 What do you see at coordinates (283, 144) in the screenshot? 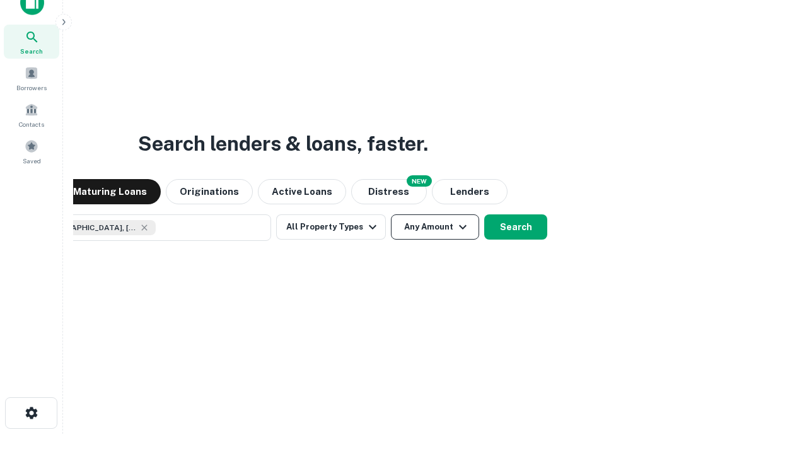
I see `h3: Search lenders & loans, faster.` at bounding box center [283, 144].